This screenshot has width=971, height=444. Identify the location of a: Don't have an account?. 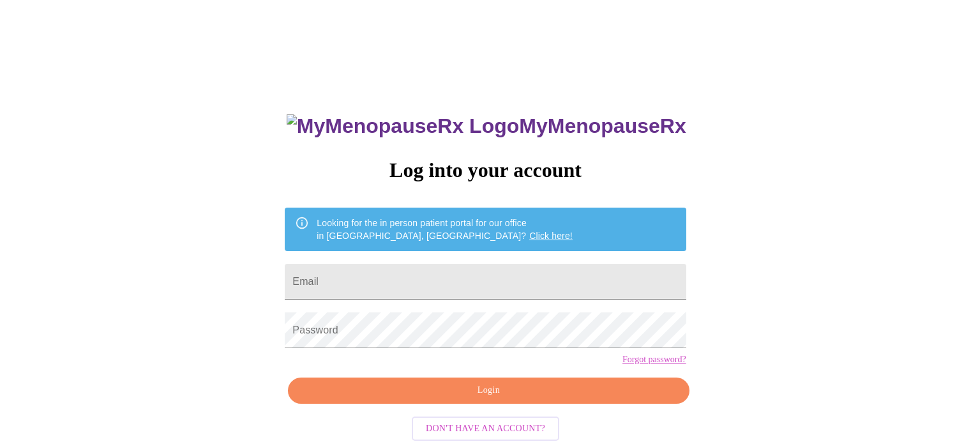
(485, 427).